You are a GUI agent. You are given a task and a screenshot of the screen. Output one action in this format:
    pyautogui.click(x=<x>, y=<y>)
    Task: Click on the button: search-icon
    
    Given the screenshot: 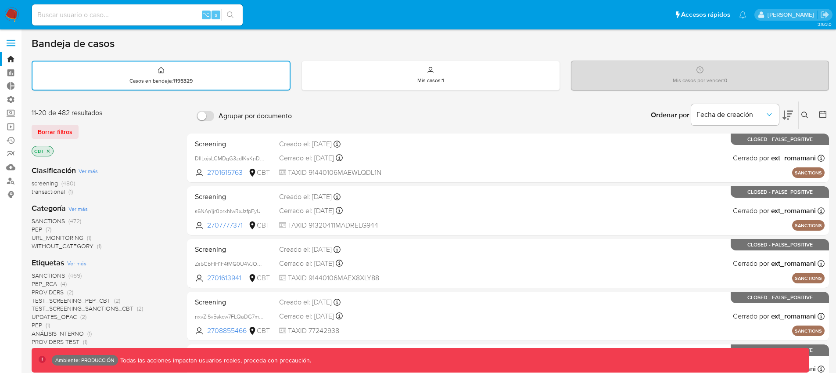 What is the action you would take?
    pyautogui.click(x=230, y=15)
    